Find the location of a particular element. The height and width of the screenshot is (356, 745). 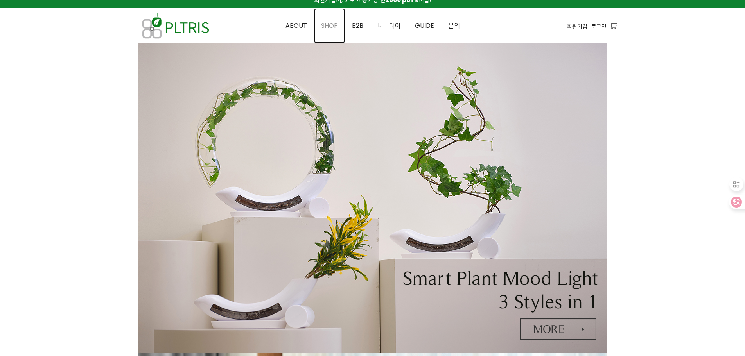

span: 문의 is located at coordinates (454, 25).